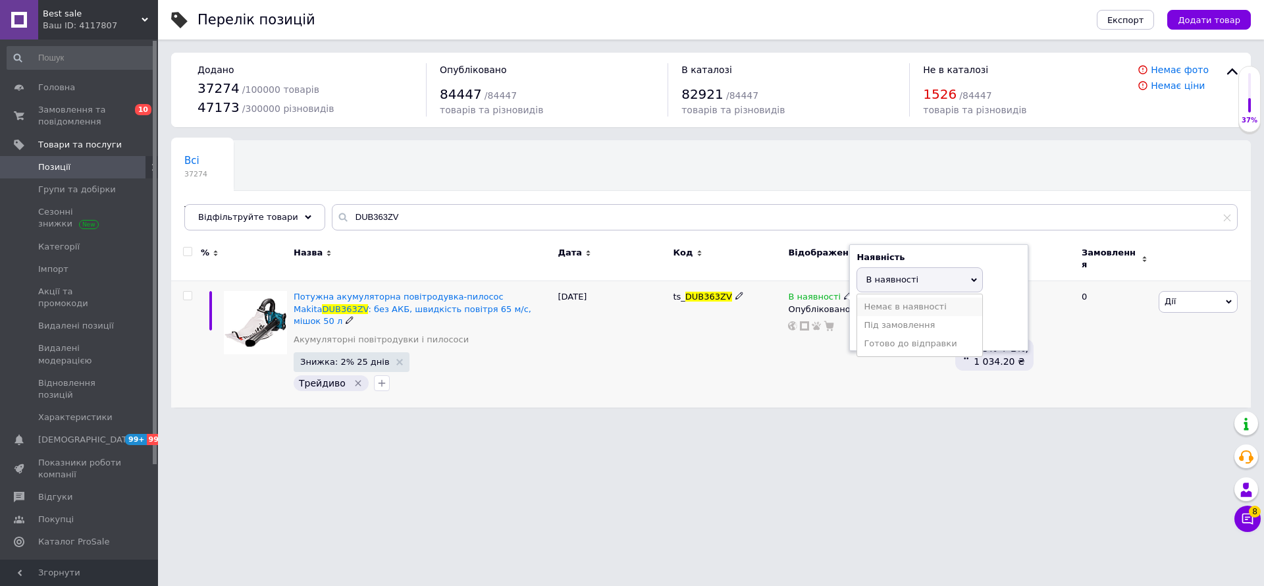  Describe the element at coordinates (683, 253) in the screenshot. I see `span: Код` at that location.